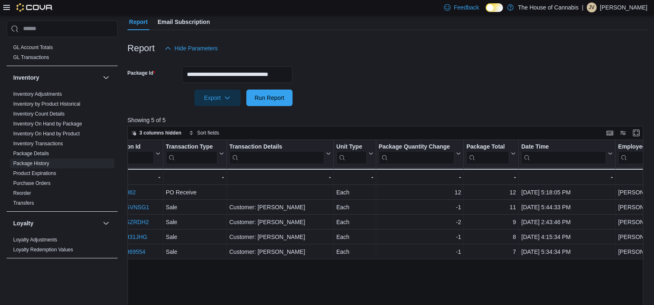  What do you see at coordinates (35, 7) in the screenshot?
I see `img: Cova` at bounding box center [35, 7].